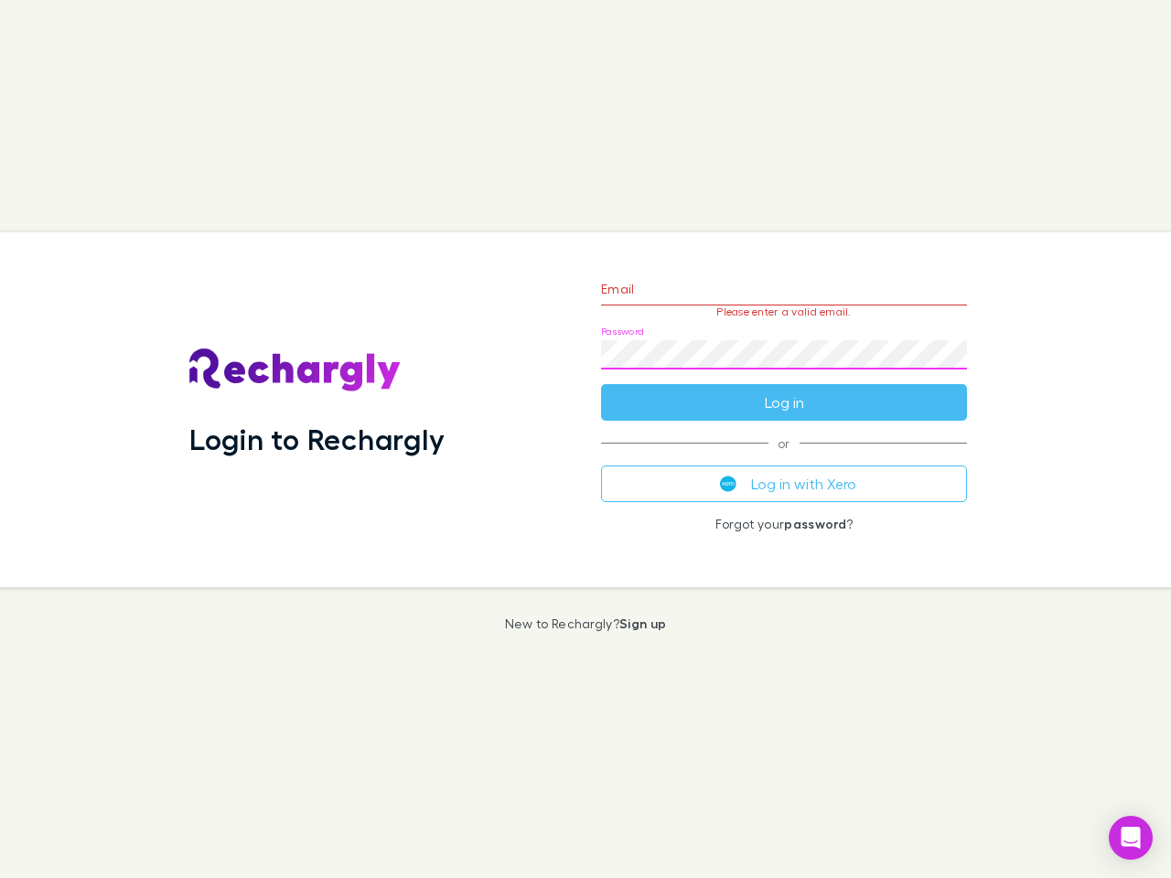 This screenshot has width=1171, height=878. I want to click on img: Xero's logo, so click(728, 484).